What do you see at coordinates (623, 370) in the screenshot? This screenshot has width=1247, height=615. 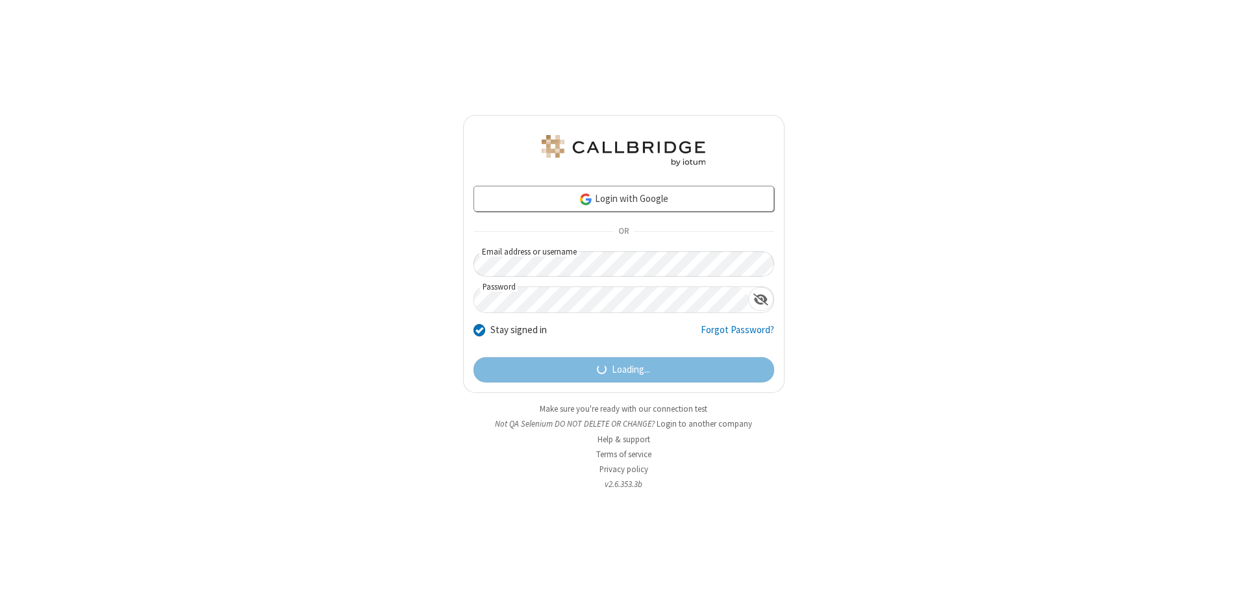 I see `button: Loading...` at bounding box center [623, 370].